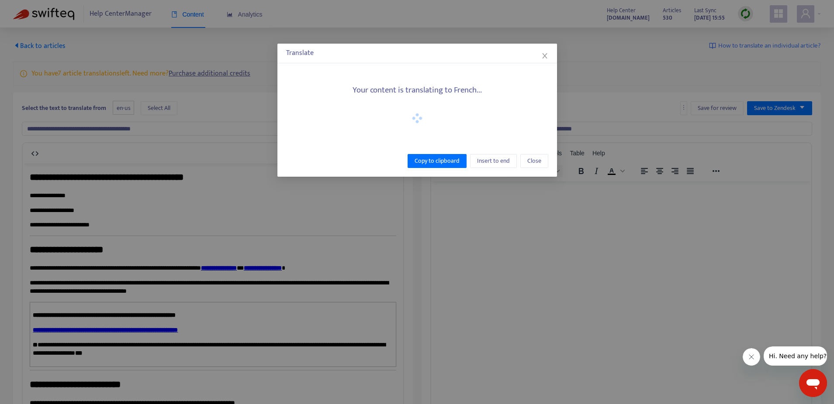  Describe the element at coordinates (437, 161) in the screenshot. I see `span: Copy to clipboard` at that location.